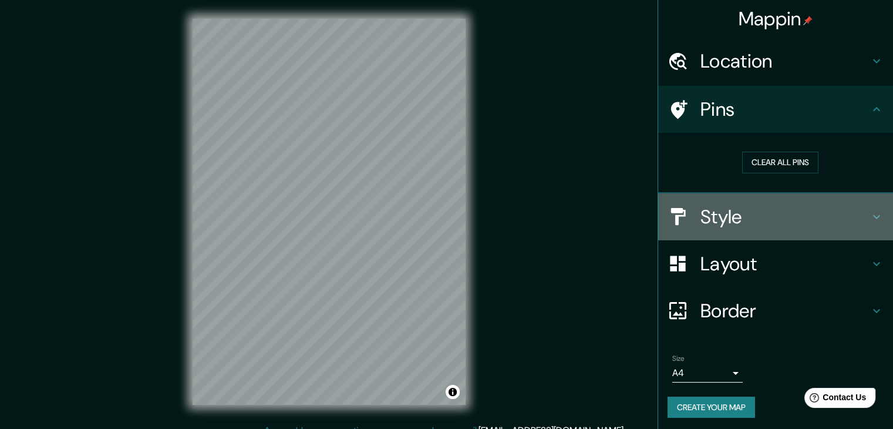  Describe the element at coordinates (775, 61) in the screenshot. I see `div: Location` at that location.